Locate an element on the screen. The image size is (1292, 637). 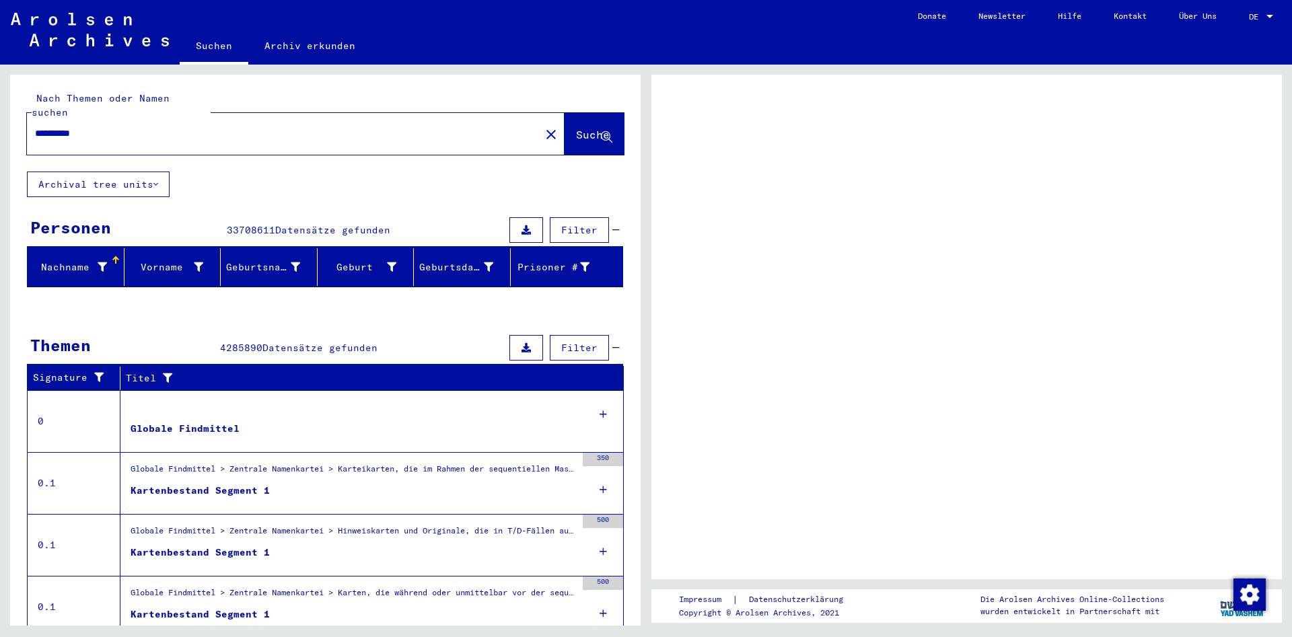
span: Suche is located at coordinates (593, 135).